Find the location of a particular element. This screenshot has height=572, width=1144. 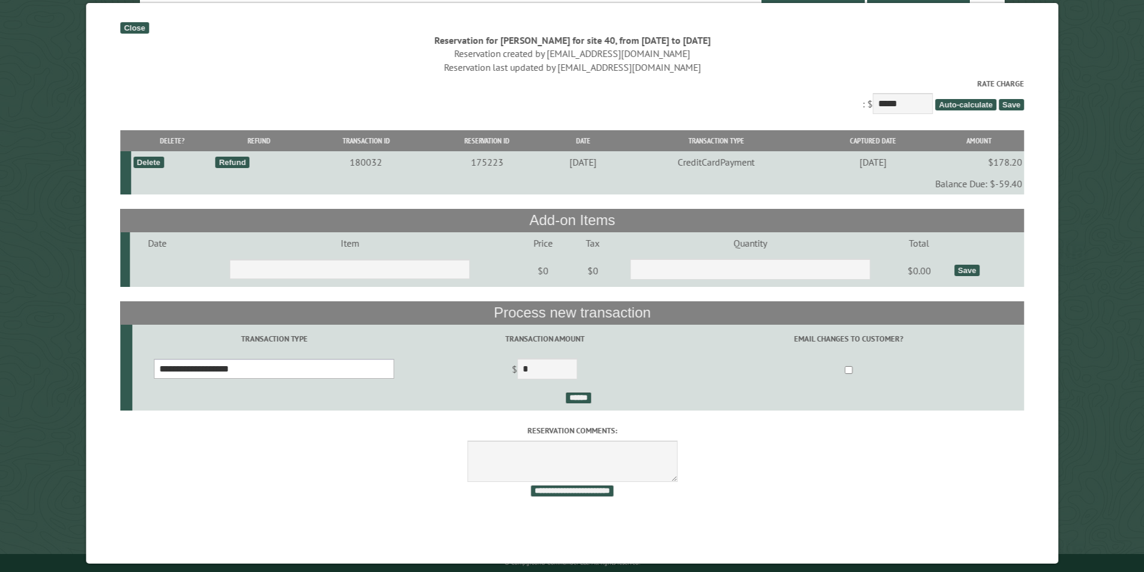

th: Process new transaction is located at coordinates (572, 313).